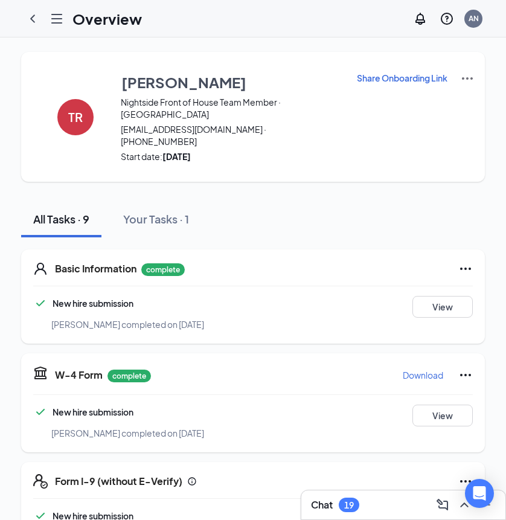 Image resolution: width=506 pixels, height=520 pixels. What do you see at coordinates (473, 18) in the screenshot?
I see `div: AN` at bounding box center [473, 18].